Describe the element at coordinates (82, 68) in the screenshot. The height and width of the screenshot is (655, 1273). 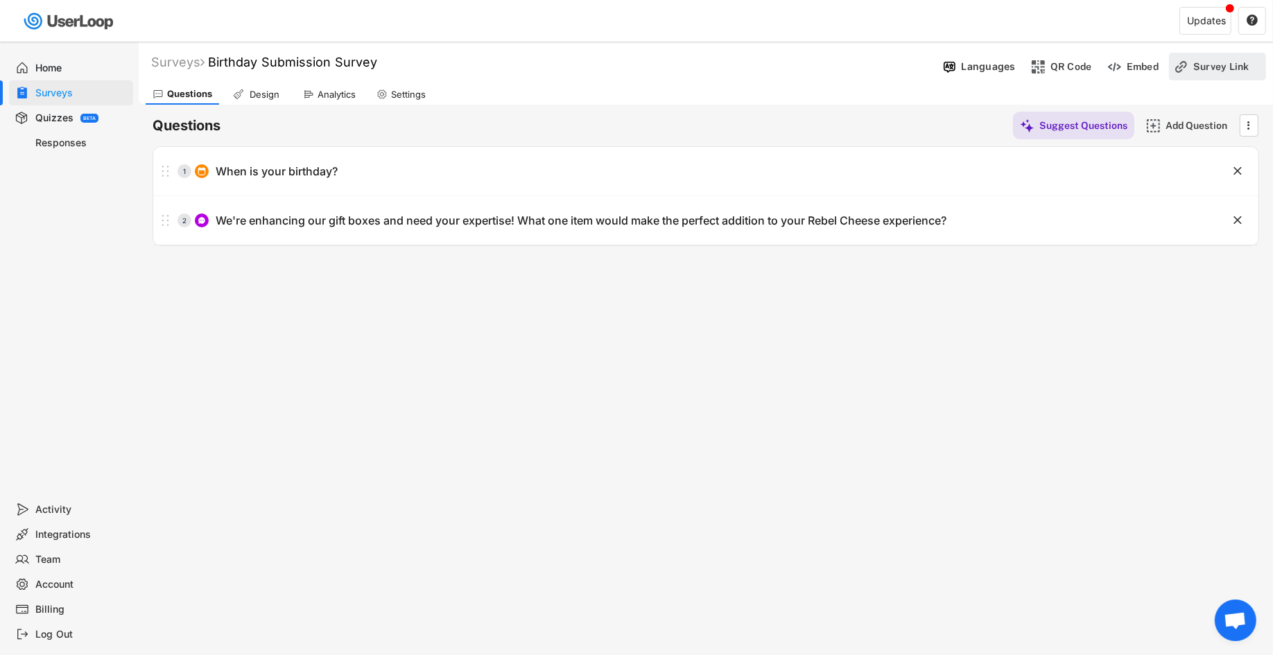
I see `div: Home` at that location.